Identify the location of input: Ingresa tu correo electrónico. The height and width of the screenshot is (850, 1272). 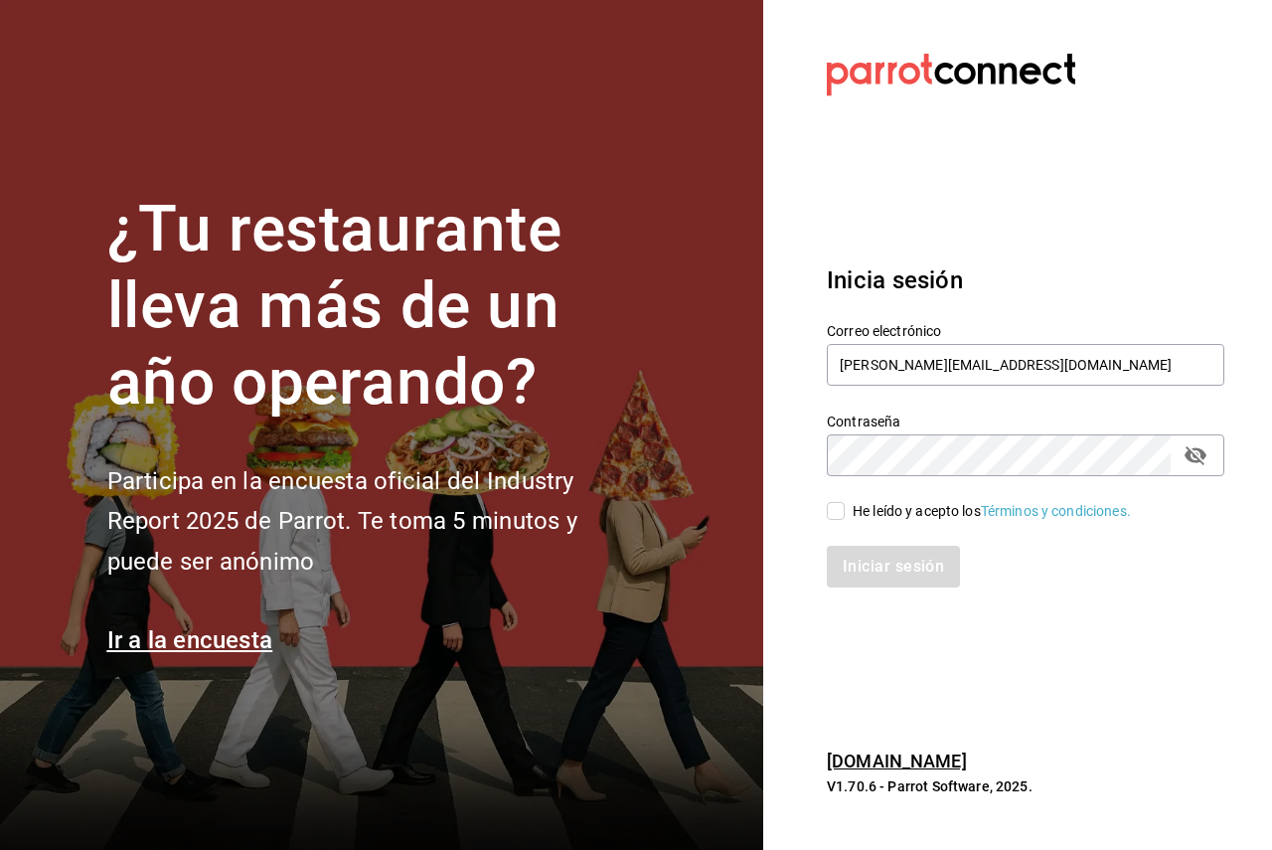
(1026, 365).